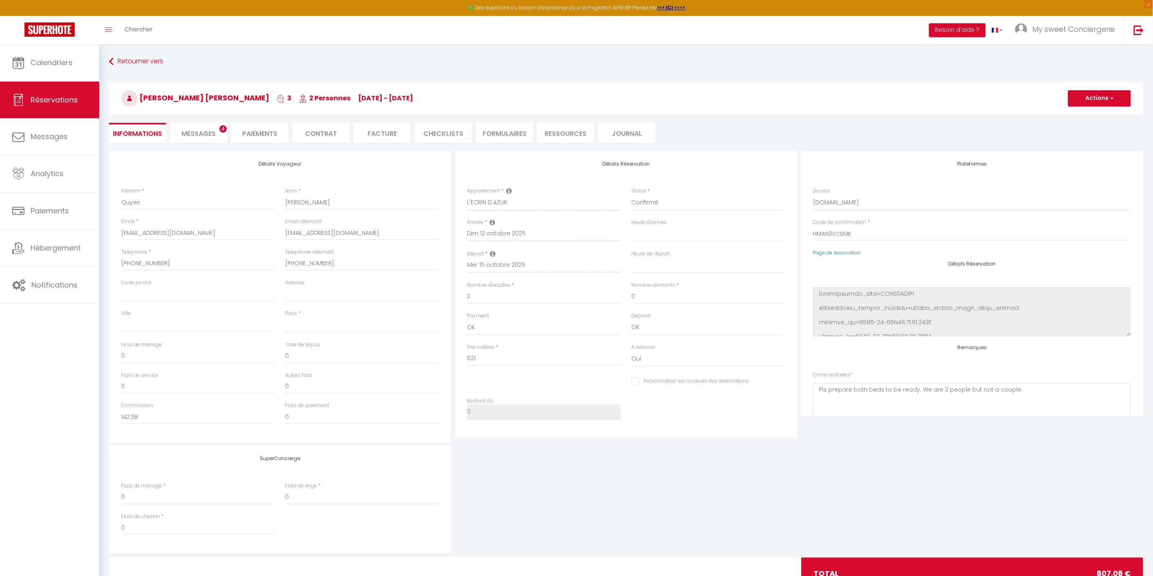 The width and height of the screenshot is (1153, 576). Describe the element at coordinates (476, 222) in the screenshot. I see `label: Arrivée` at that location.